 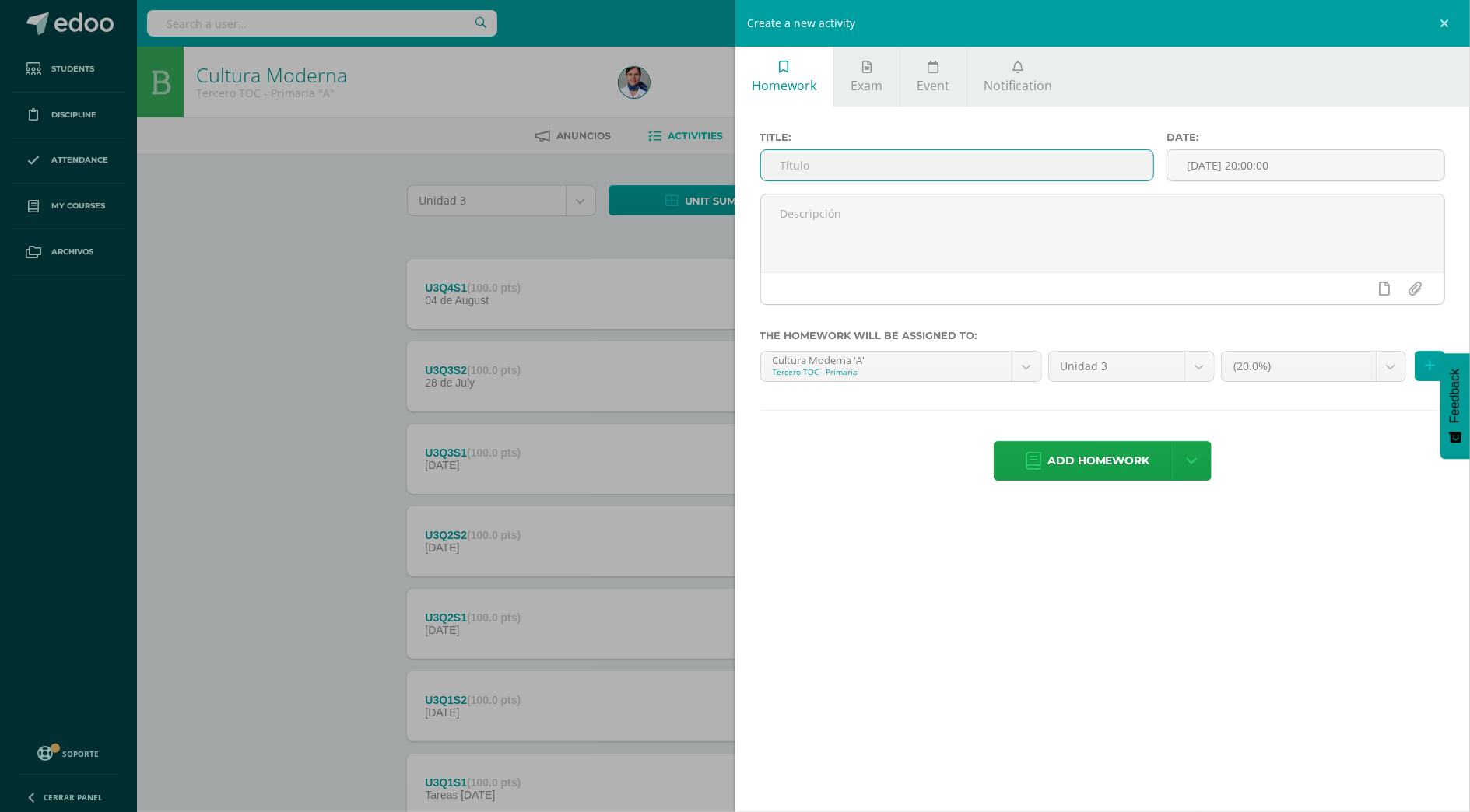 I want to click on input: Título, so click(x=957, y=165).